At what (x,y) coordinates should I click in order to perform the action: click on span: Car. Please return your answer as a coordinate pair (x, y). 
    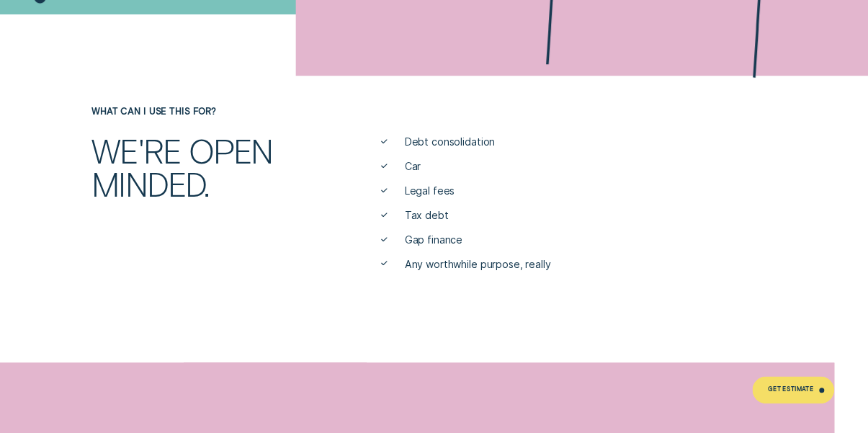
    Looking at the image, I should click on (413, 166).